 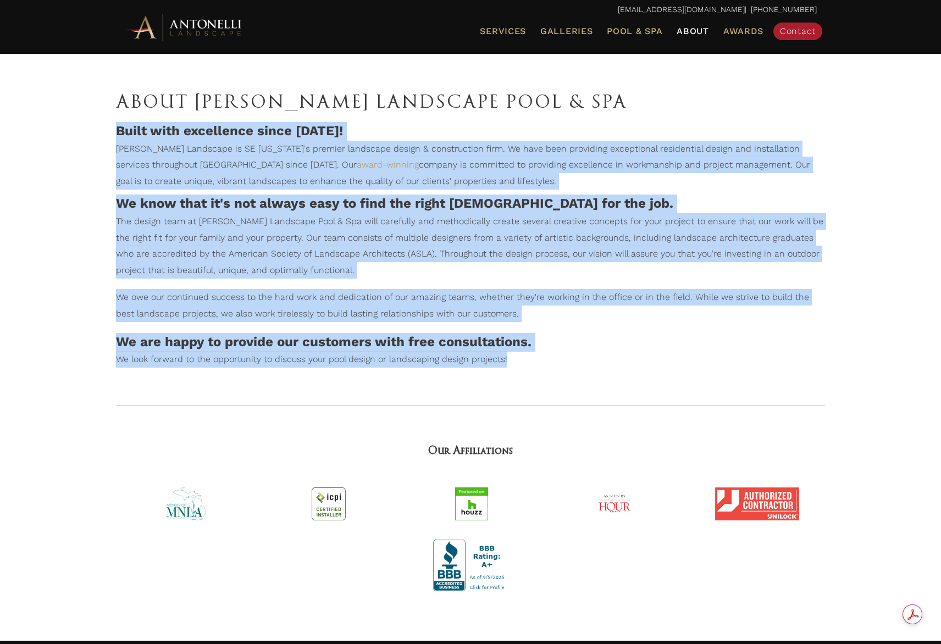 What do you see at coordinates (692, 31) in the screenshot?
I see `a: About` at bounding box center [692, 31].